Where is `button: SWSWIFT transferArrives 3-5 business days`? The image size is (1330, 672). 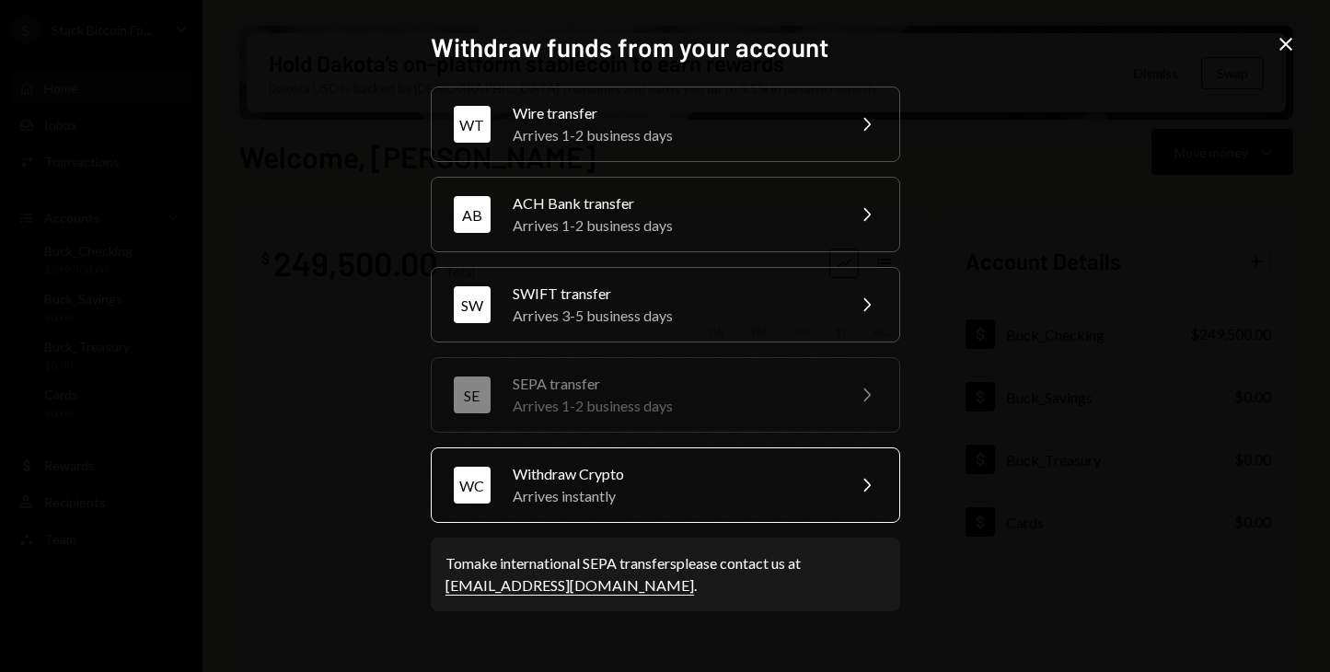 button: SWSWIFT transferArrives 3-5 business days is located at coordinates (666, 305).